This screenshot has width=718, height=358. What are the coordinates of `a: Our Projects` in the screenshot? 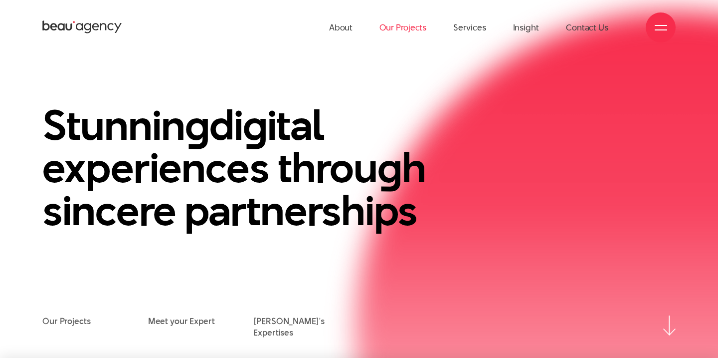 It's located at (66, 321).